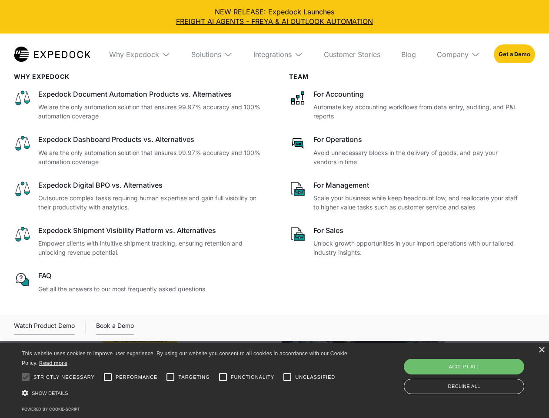 The height and width of the screenshot is (418, 549). I want to click on p: Avoid unnecessary blocks in the delivery of goods, and pay your vendors in time, so click(418, 157).